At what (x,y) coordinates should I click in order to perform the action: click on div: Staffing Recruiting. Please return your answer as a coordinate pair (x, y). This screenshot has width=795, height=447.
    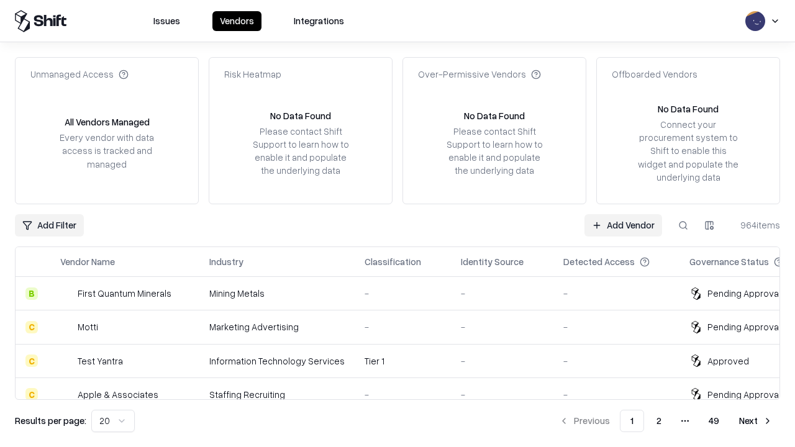
    Looking at the image, I should click on (277, 395).